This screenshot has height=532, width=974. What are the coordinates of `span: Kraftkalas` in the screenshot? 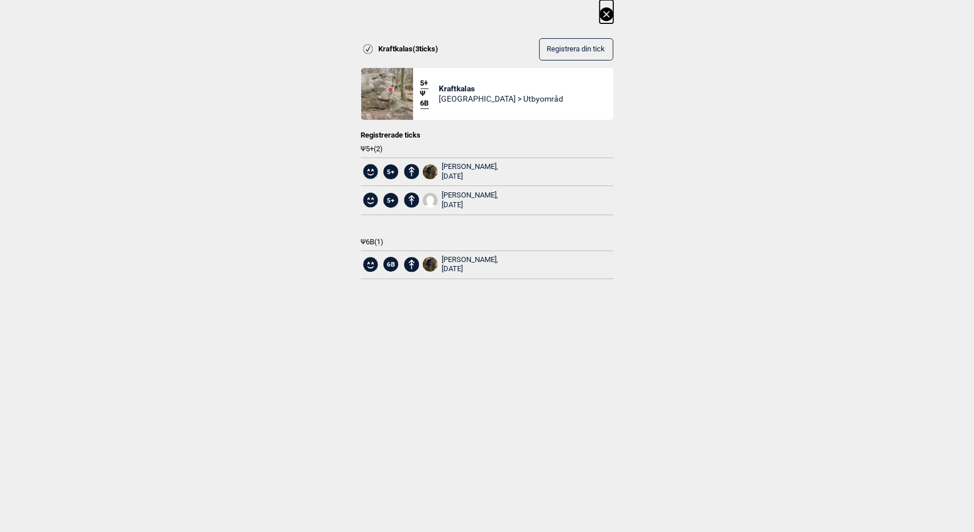 It's located at (501, 88).